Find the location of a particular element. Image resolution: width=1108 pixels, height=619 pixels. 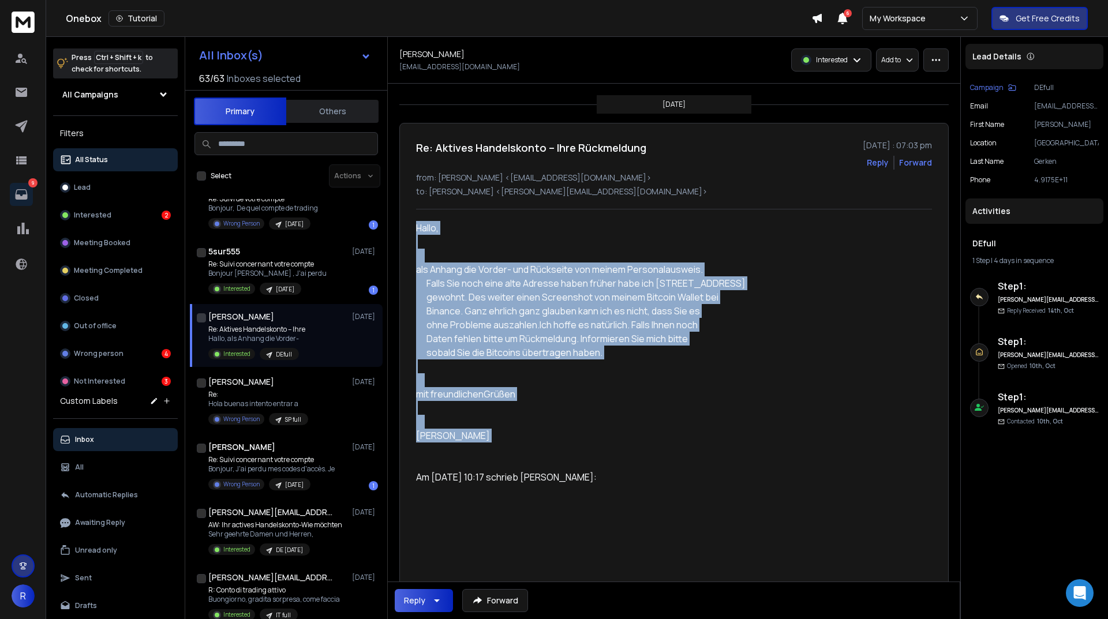

p: Buongiorno, gradita sorpresa, come faccia is located at coordinates (274, 600).